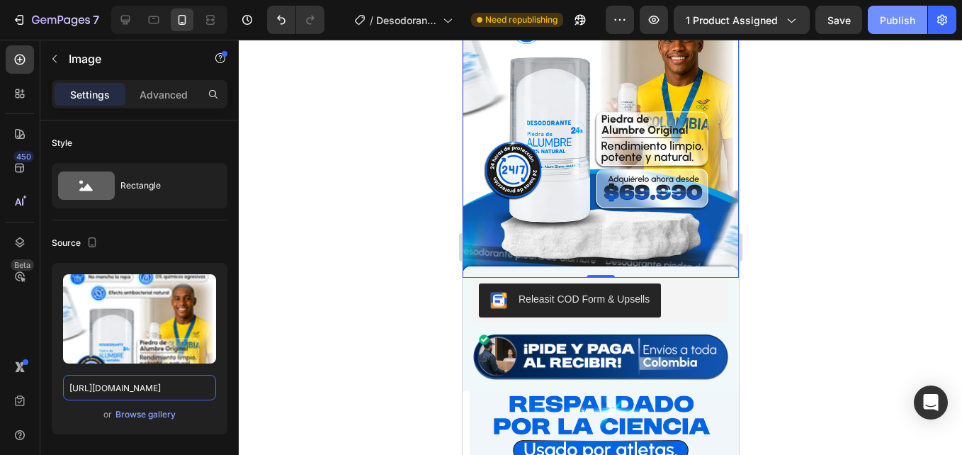  I want to click on img: CKKYs5695_ICEAE=.webp, so click(36, 261).